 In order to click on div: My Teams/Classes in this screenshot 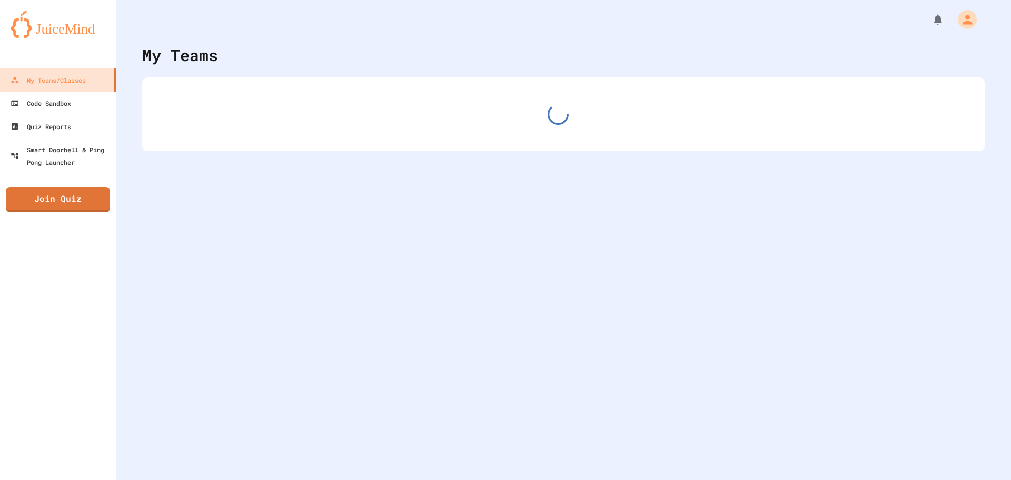, I will do `click(48, 80)`.